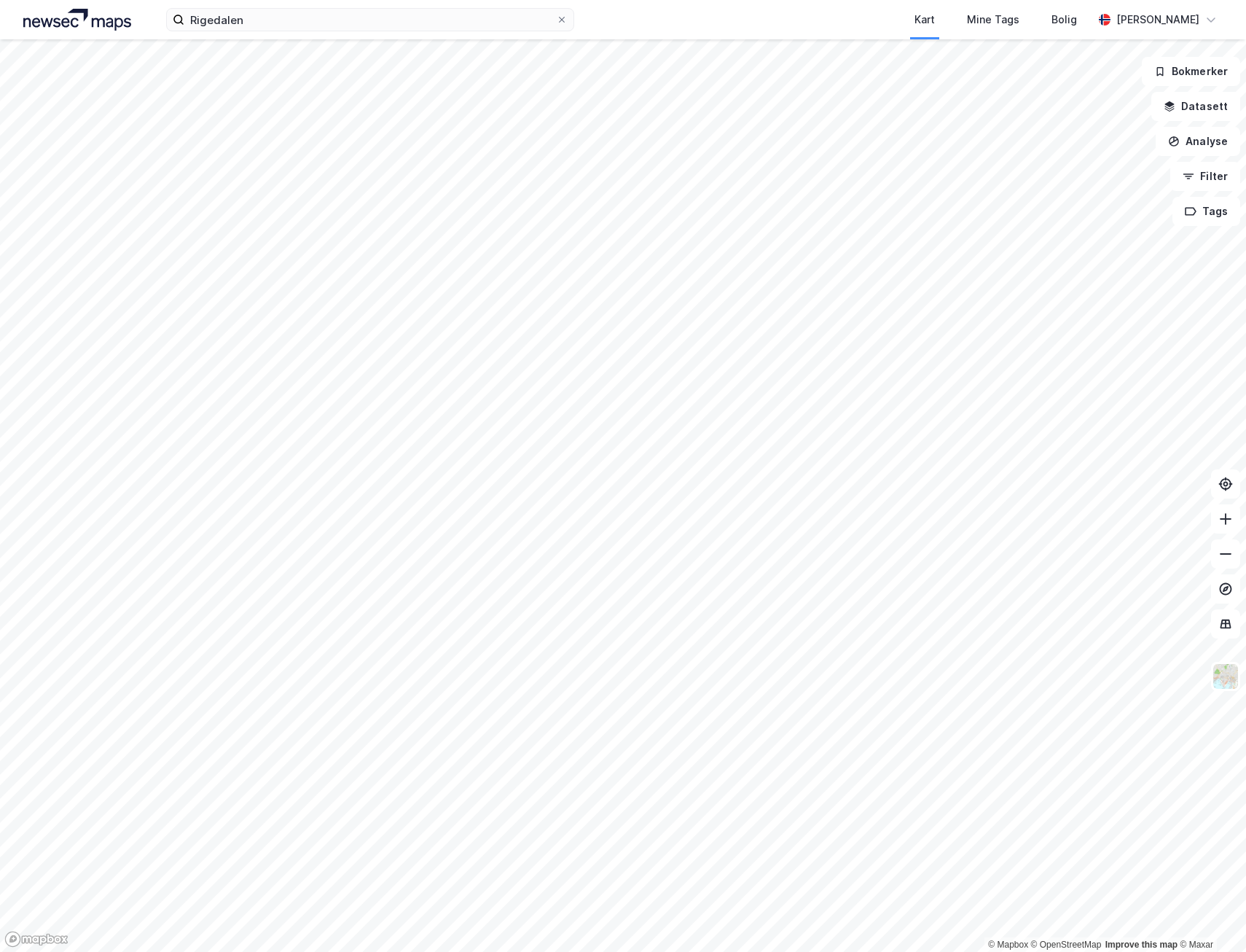 Image resolution: width=1246 pixels, height=952 pixels. Describe the element at coordinates (1206, 211) in the screenshot. I see `button: Tags` at that location.